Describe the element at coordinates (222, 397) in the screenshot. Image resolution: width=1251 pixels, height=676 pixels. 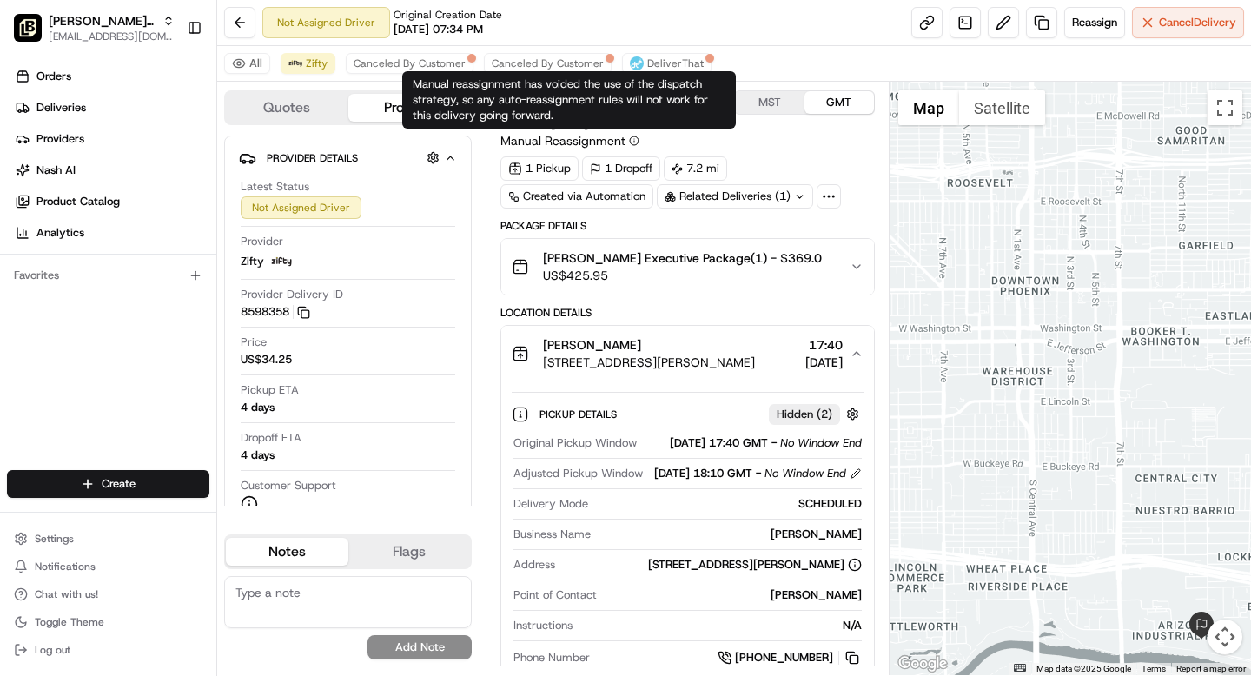
I see `span: API Documentation` at that location.